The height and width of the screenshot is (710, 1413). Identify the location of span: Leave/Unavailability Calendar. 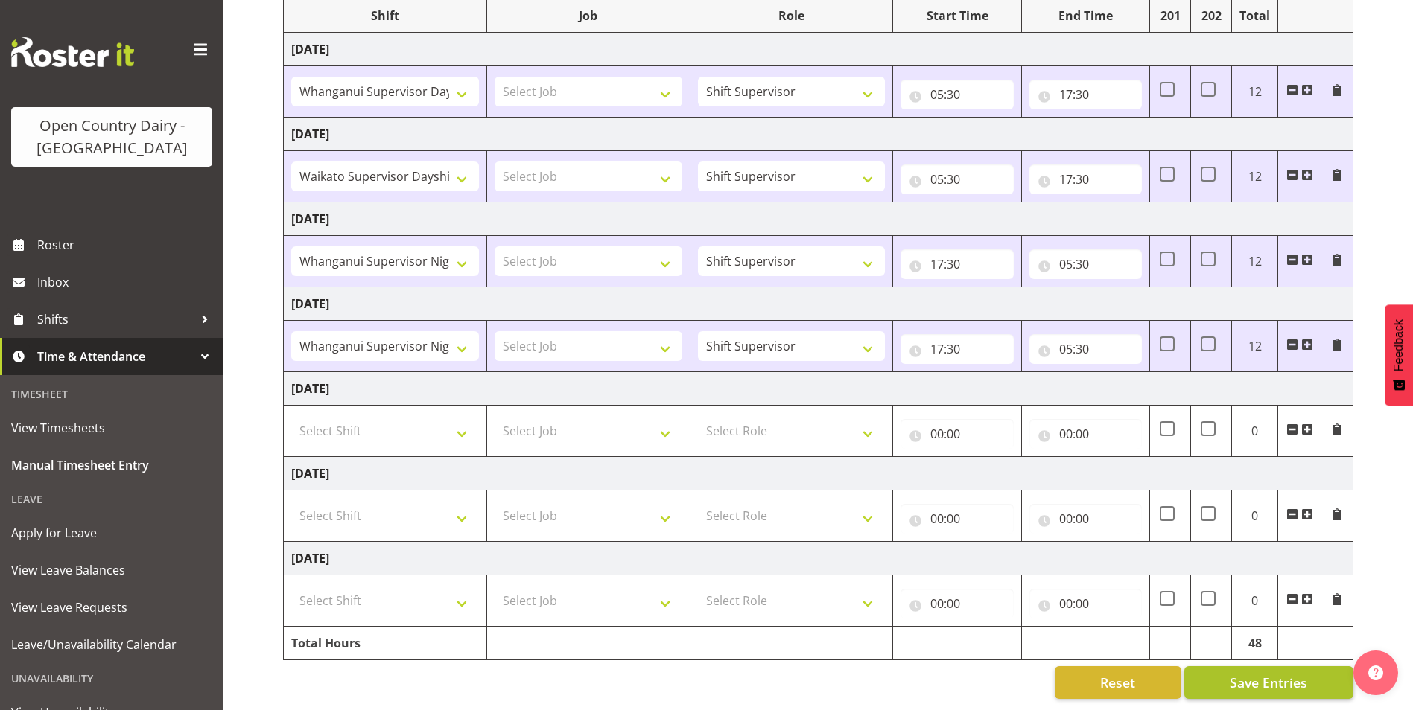
(112, 645).